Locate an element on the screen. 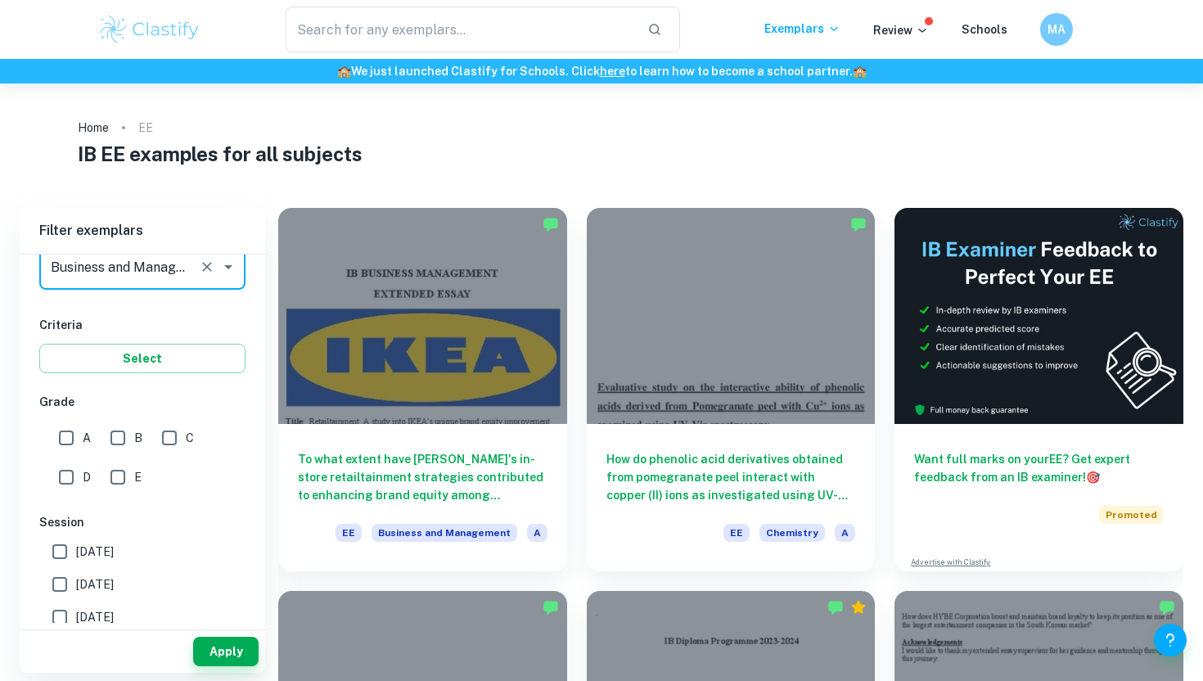  span: B is located at coordinates (138, 438).